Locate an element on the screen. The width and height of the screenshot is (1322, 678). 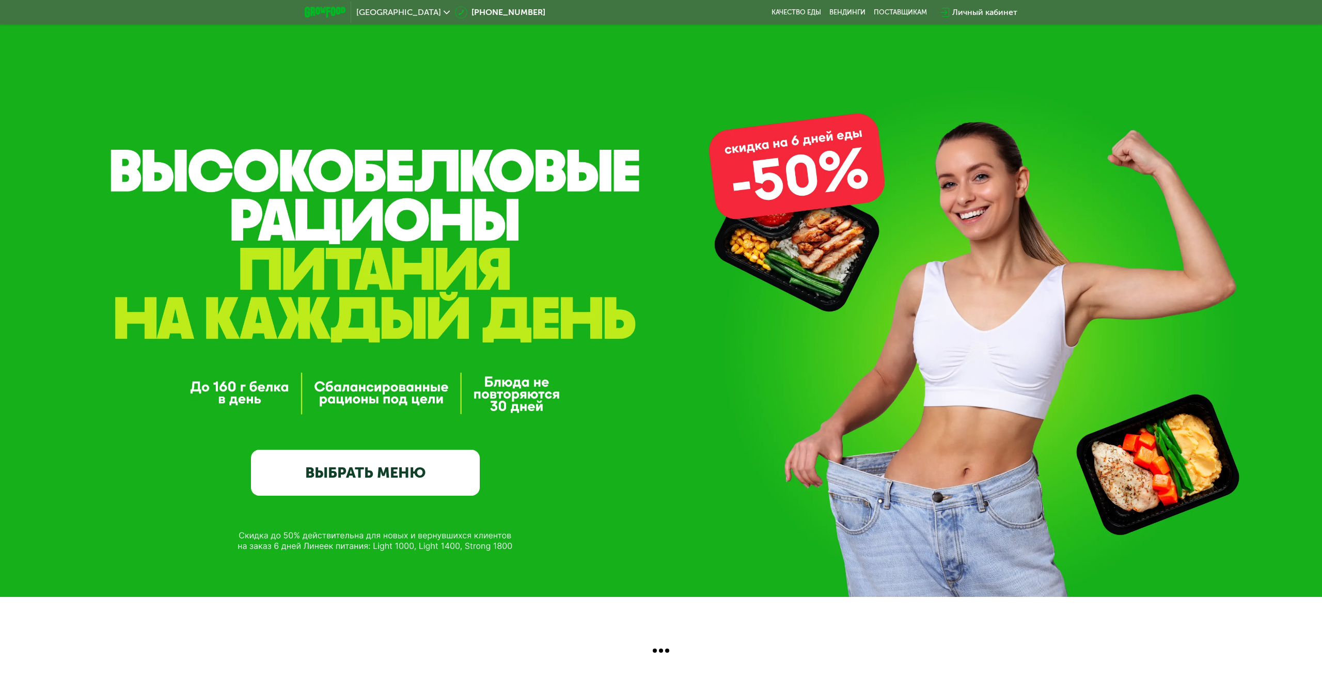
div: поставщикам is located at coordinates (900, 12).